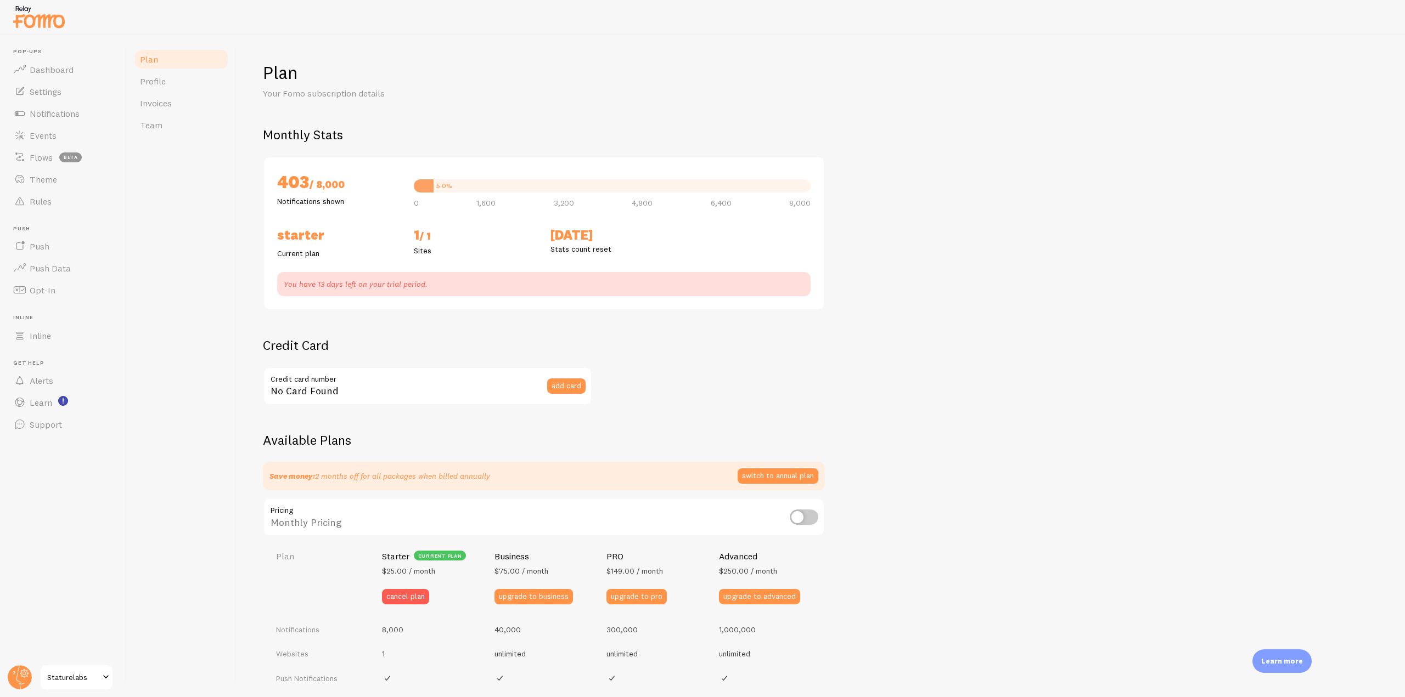  What do you see at coordinates (759, 597) in the screenshot?
I see `button: upgrade to advanced` at bounding box center [759, 597].